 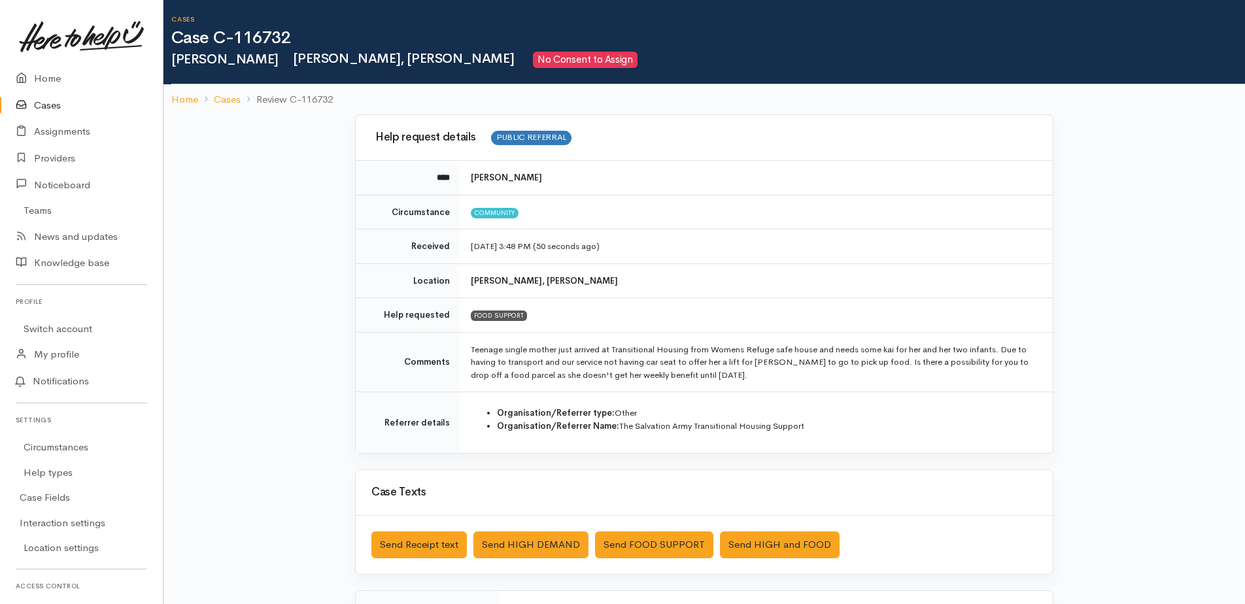 What do you see at coordinates (704, 137) in the screenshot?
I see `h3: Help request details` at bounding box center [704, 137].